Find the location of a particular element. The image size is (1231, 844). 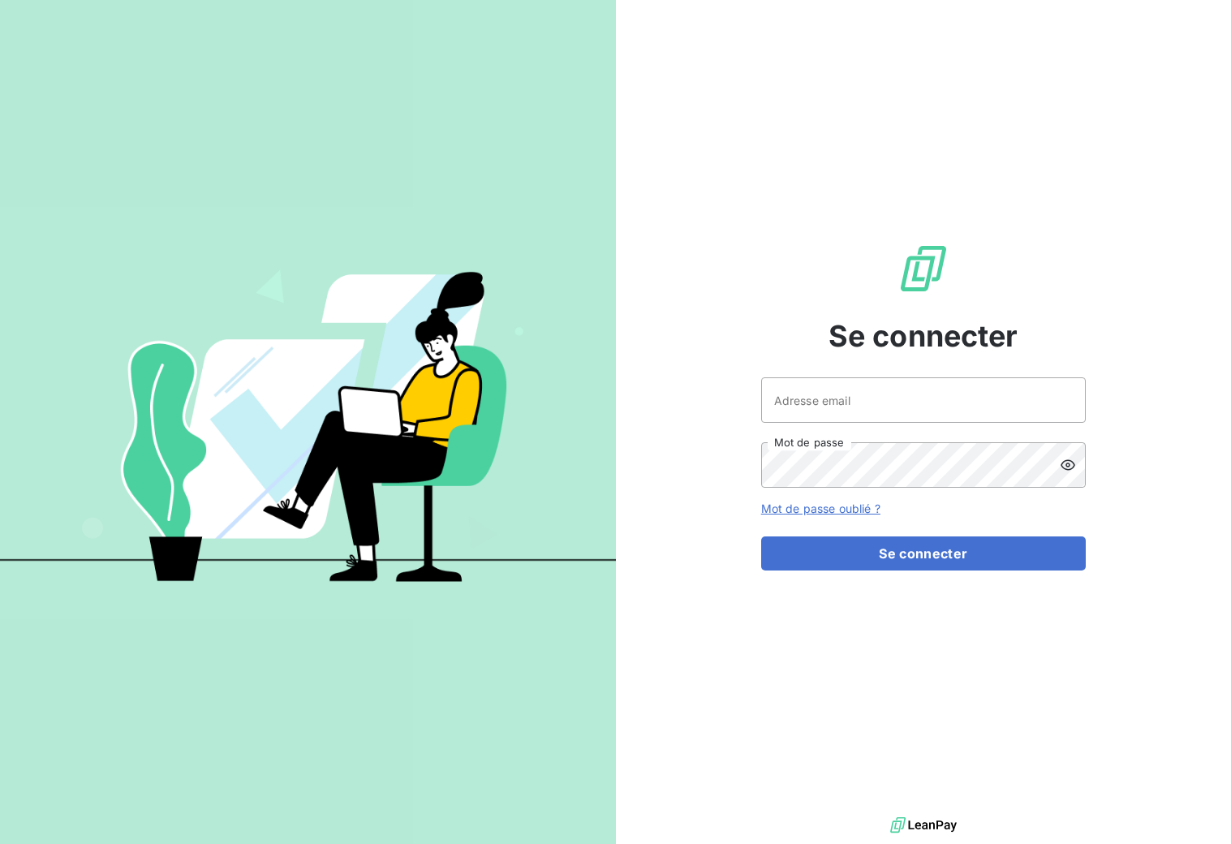

span: Se connecter is located at coordinates (923, 336).